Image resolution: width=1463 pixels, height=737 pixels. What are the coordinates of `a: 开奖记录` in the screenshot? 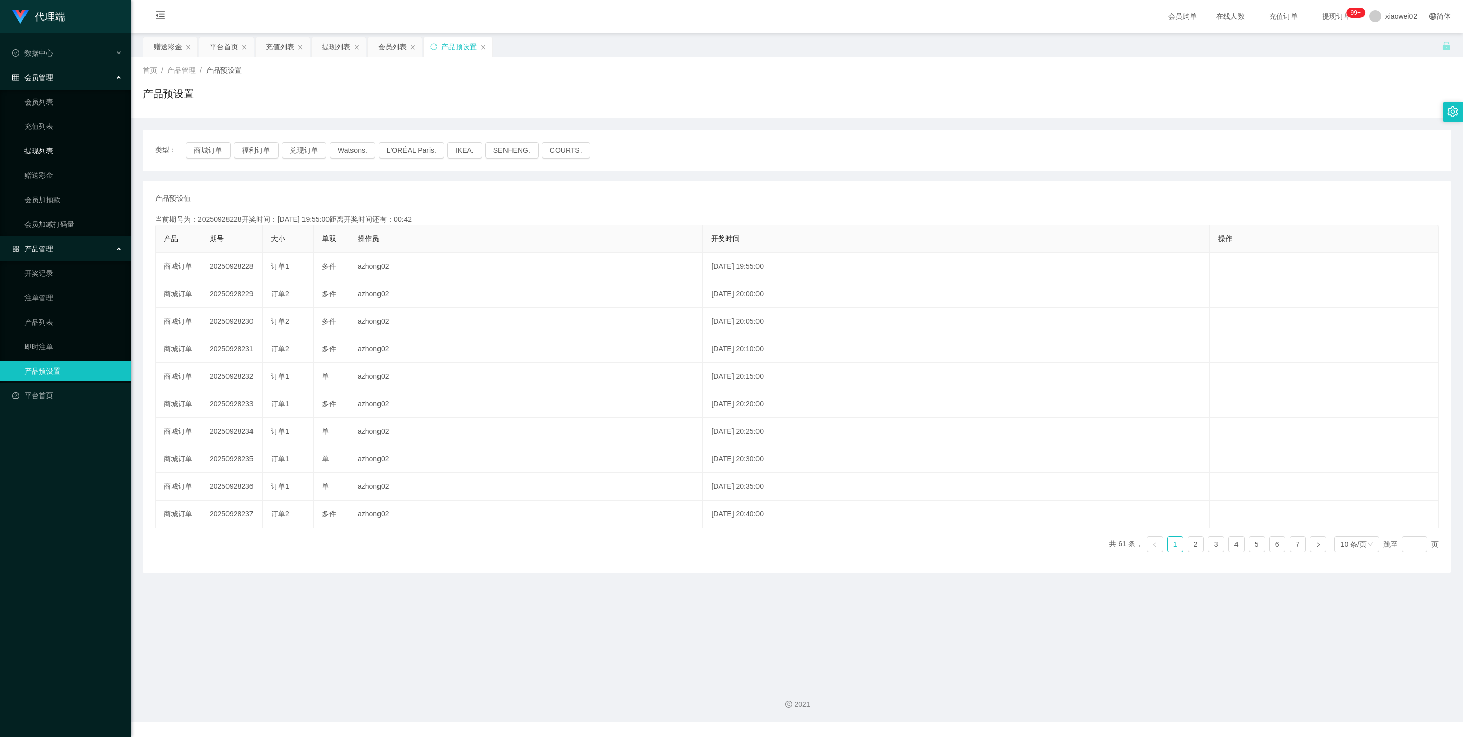 It's located at (73, 273).